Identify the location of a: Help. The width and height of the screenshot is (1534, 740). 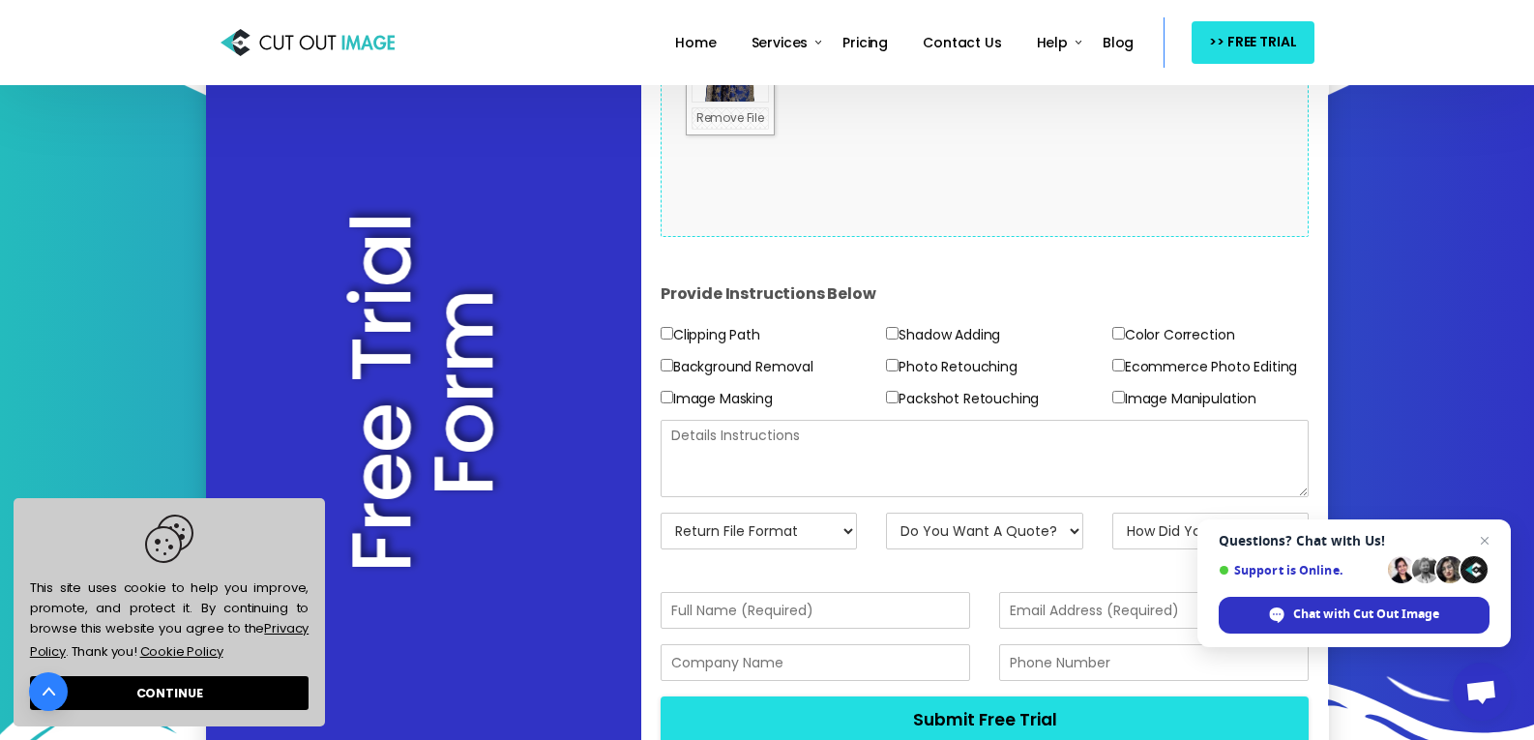
(1053, 43).